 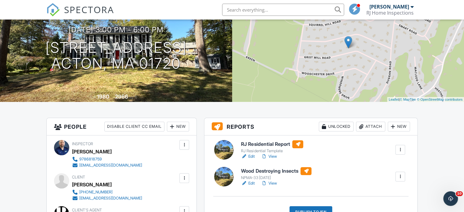 I want to click on span: 10, so click(x=459, y=194).